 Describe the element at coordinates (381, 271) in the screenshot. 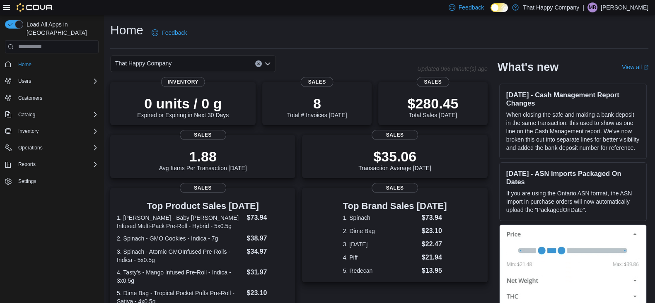

I see `dt: 5. Redecan` at that location.